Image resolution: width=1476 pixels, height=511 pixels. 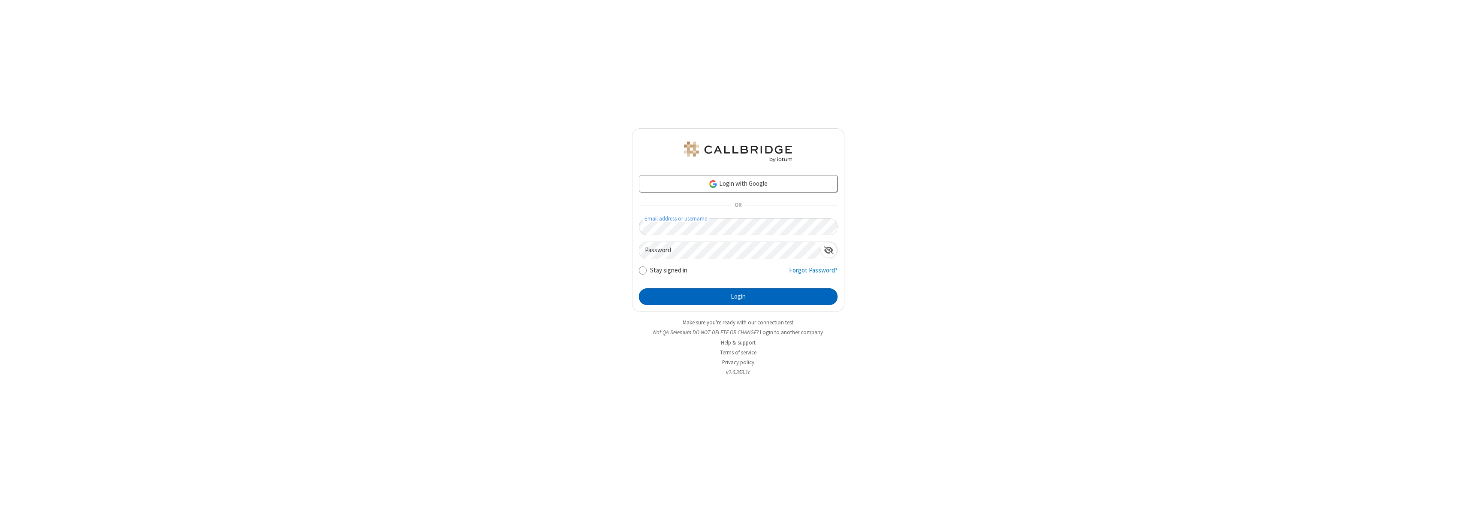 I want to click on a: Privacy policy, so click(x=738, y=362).